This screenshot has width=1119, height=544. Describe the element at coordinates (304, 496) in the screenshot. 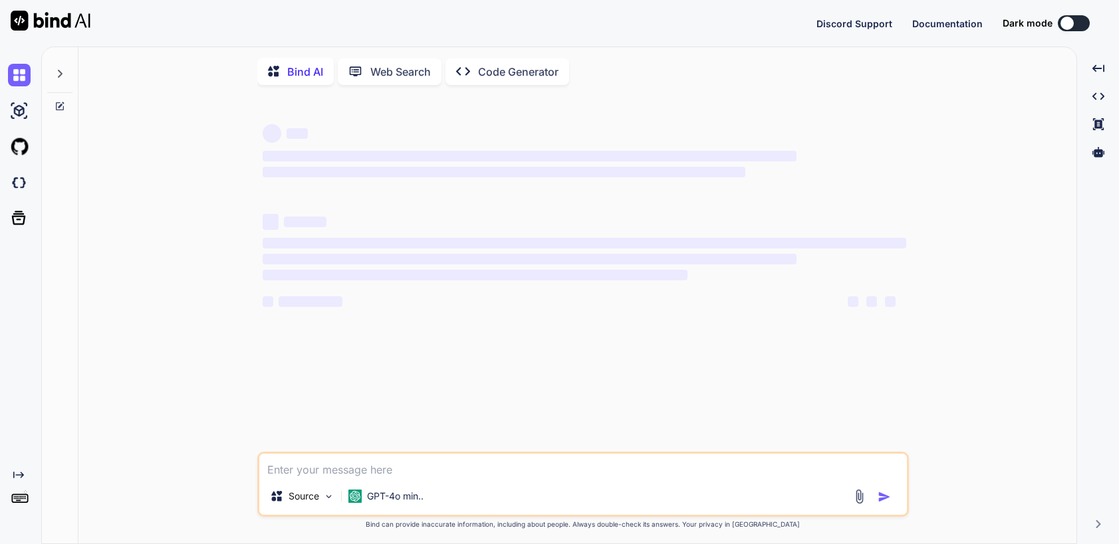

I see `p: Source` at that location.